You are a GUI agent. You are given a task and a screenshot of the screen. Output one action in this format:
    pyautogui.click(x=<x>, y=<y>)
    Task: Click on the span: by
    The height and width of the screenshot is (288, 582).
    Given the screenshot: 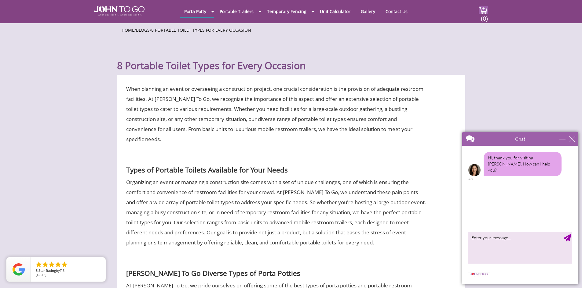 What is the action you would take?
    pyautogui.click(x=68, y=271)
    